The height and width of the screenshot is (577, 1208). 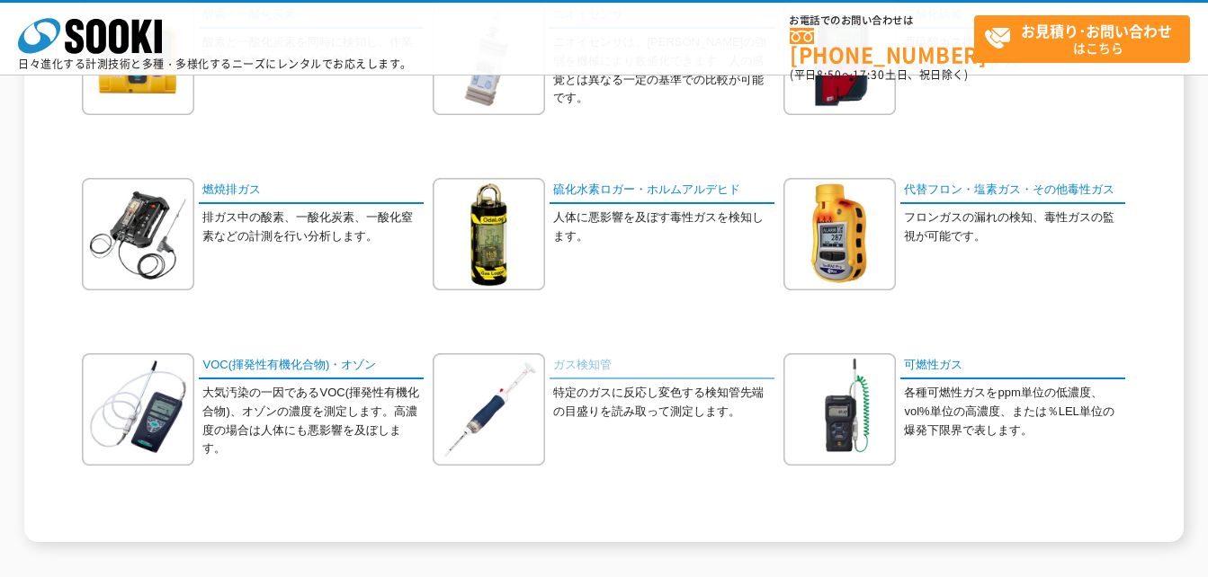 What do you see at coordinates (1097, 31) in the screenshot?
I see `strong: お見積り･お問い合わせ` at bounding box center [1097, 31].